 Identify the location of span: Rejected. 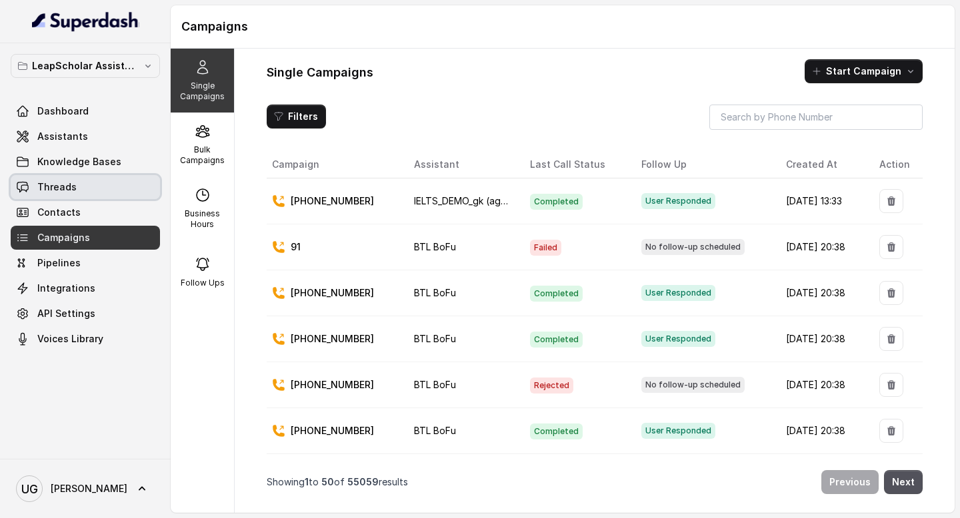
(551, 386).